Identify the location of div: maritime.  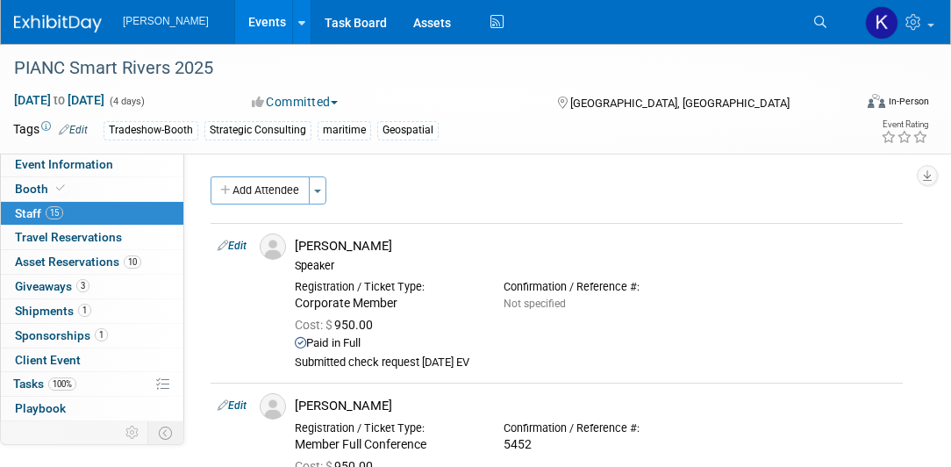
(344, 130).